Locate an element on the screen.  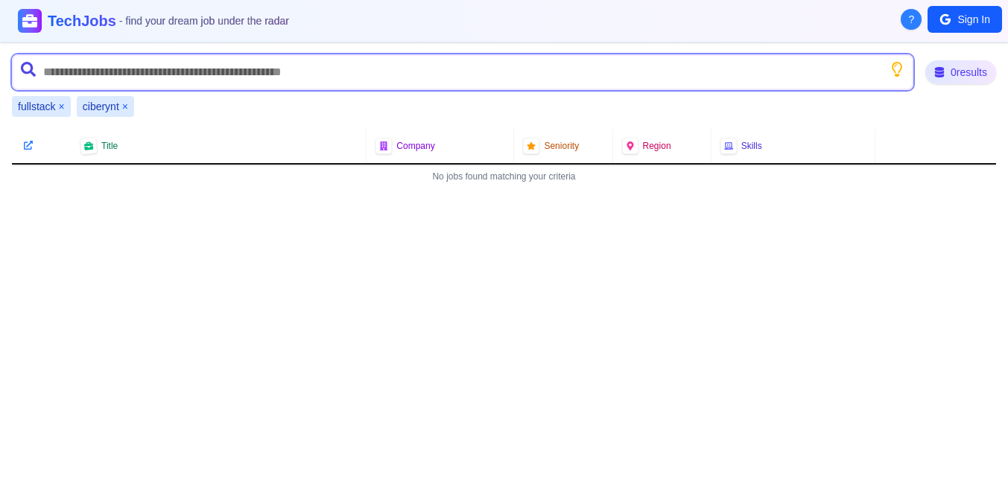
span: Company is located at coordinates (415, 146).